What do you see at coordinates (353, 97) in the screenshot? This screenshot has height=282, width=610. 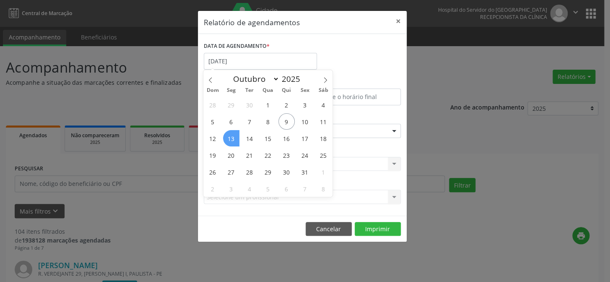 I see `input: Selecione o horário final` at bounding box center [353, 97].